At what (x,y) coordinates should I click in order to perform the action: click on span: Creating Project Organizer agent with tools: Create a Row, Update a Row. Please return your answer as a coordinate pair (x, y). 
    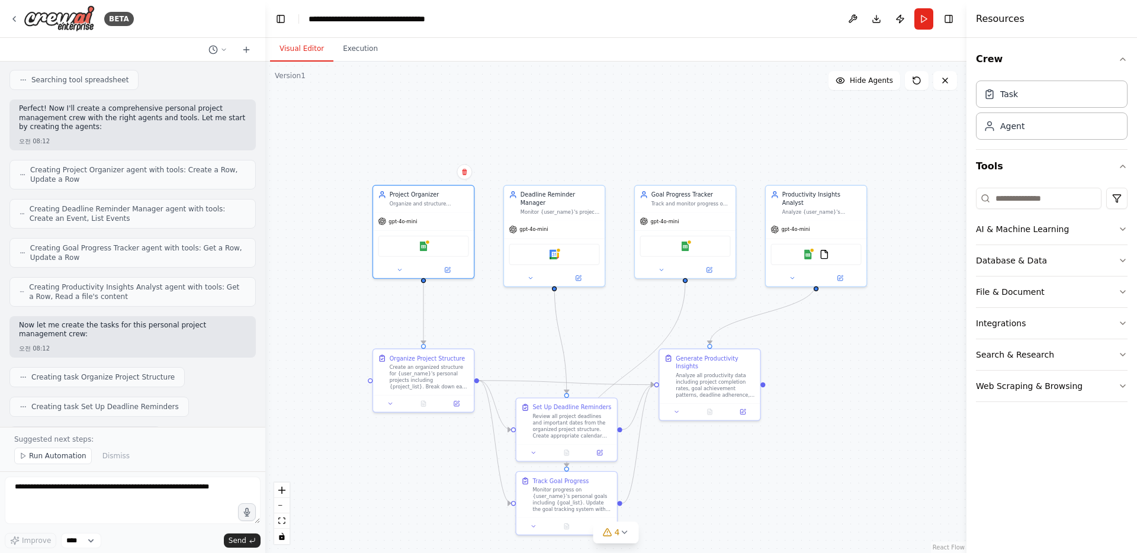
    Looking at the image, I should click on (138, 175).